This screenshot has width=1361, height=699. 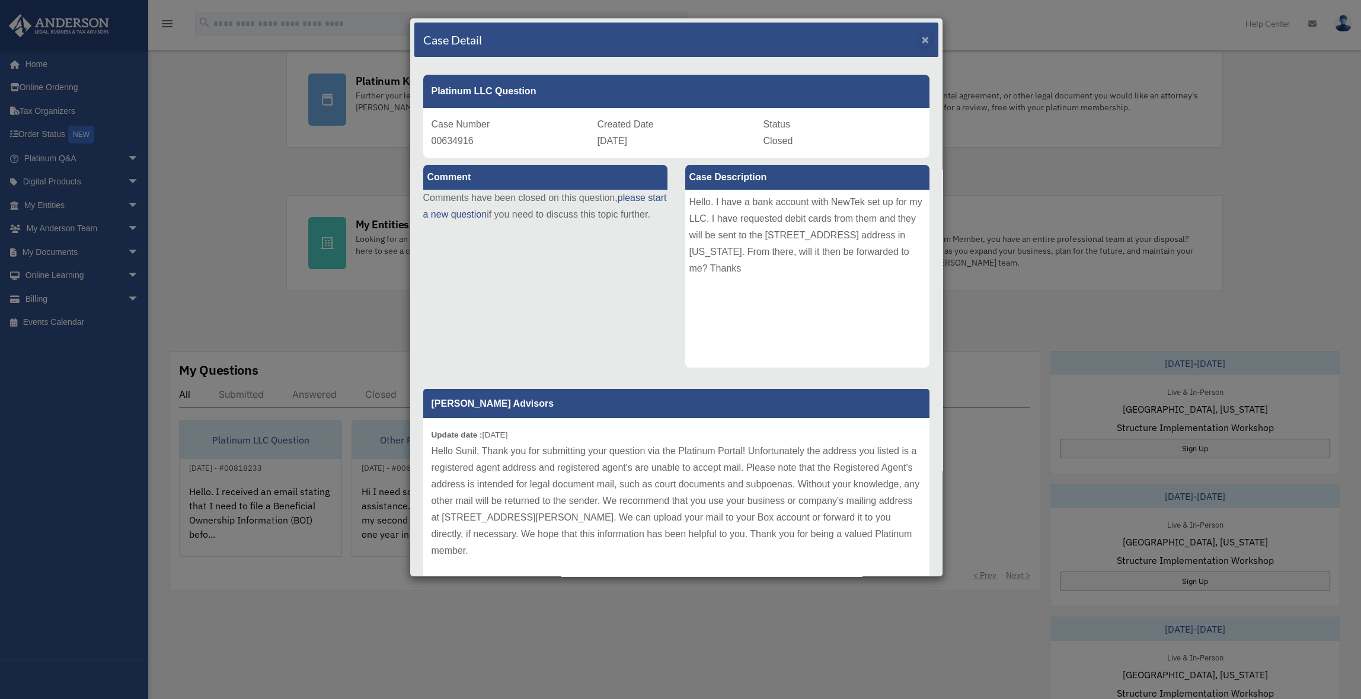 What do you see at coordinates (457, 434) in the screenshot?
I see `b: Update date :` at bounding box center [457, 434].